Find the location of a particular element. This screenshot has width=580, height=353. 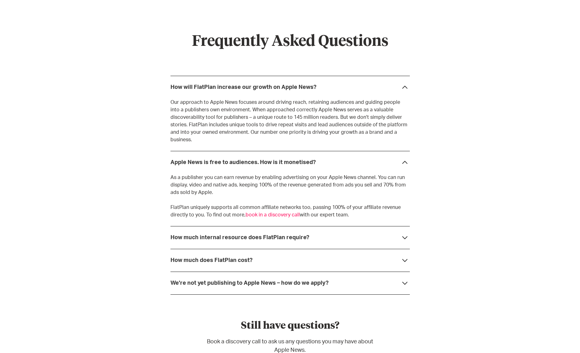

div: Apple News is free to audiences. How is it monetised? is located at coordinates (243, 162).